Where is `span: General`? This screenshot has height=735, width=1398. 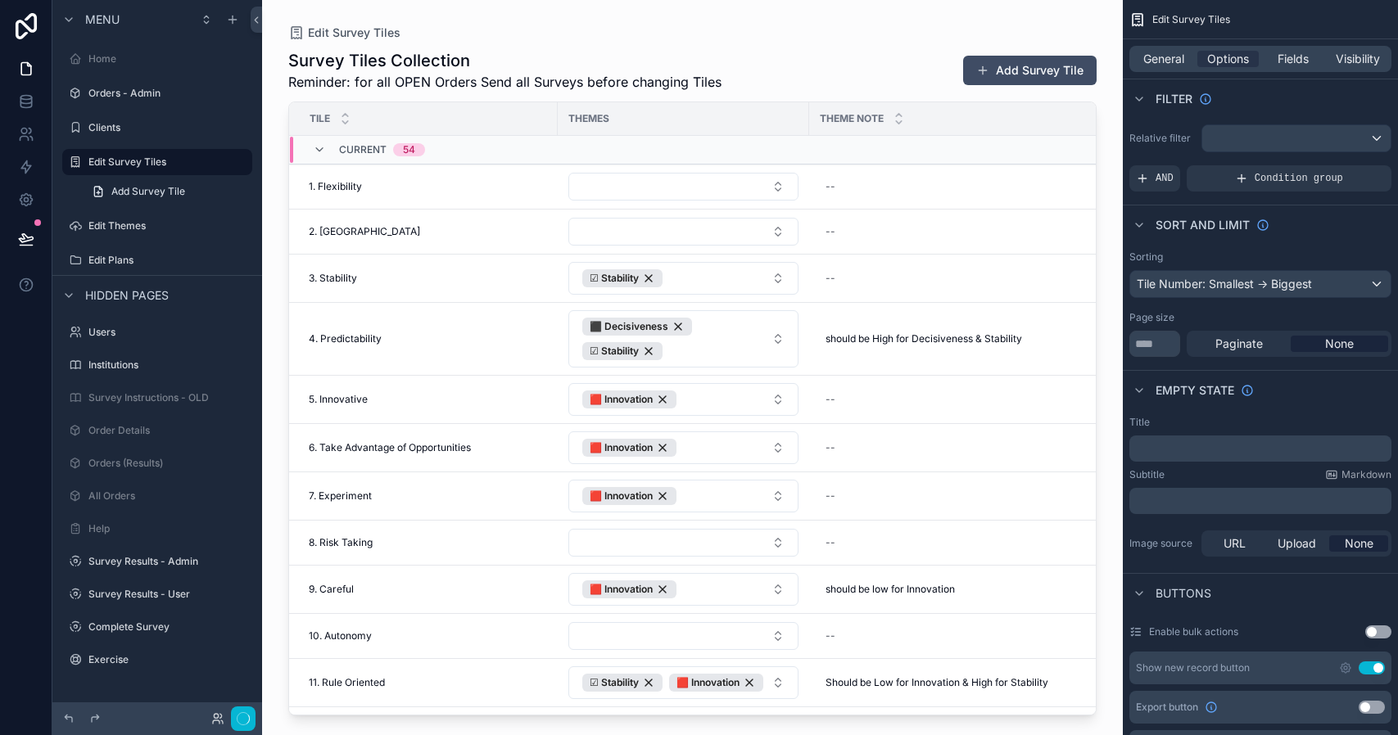
span: General is located at coordinates (1163, 59).